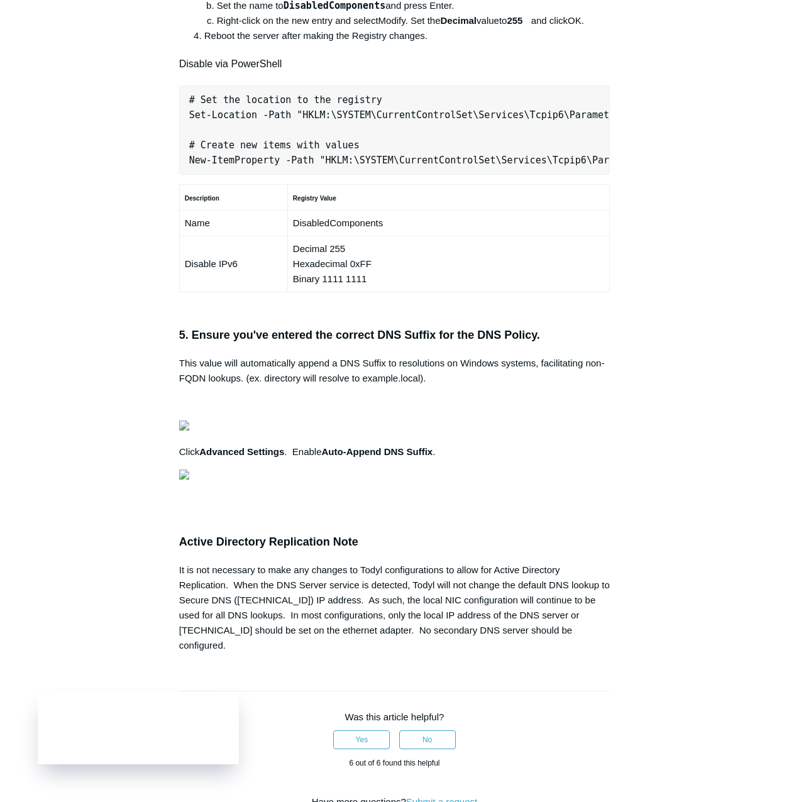 The width and height of the screenshot is (789, 802). What do you see at coordinates (394, 335) in the screenshot?
I see `h3: 5. Ensure you've entered the correct DNS Suffix for the DNS Policy.` at bounding box center [394, 335].